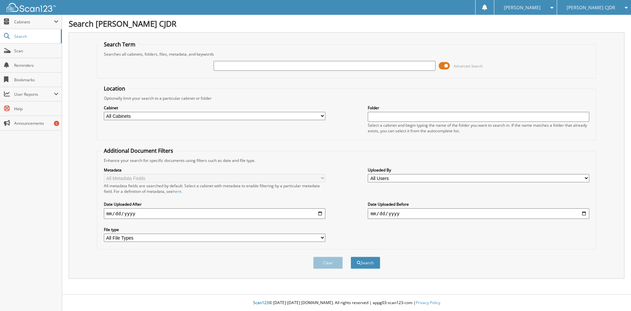 This screenshot has width=631, height=311. I want to click on span: Search, so click(36, 36).